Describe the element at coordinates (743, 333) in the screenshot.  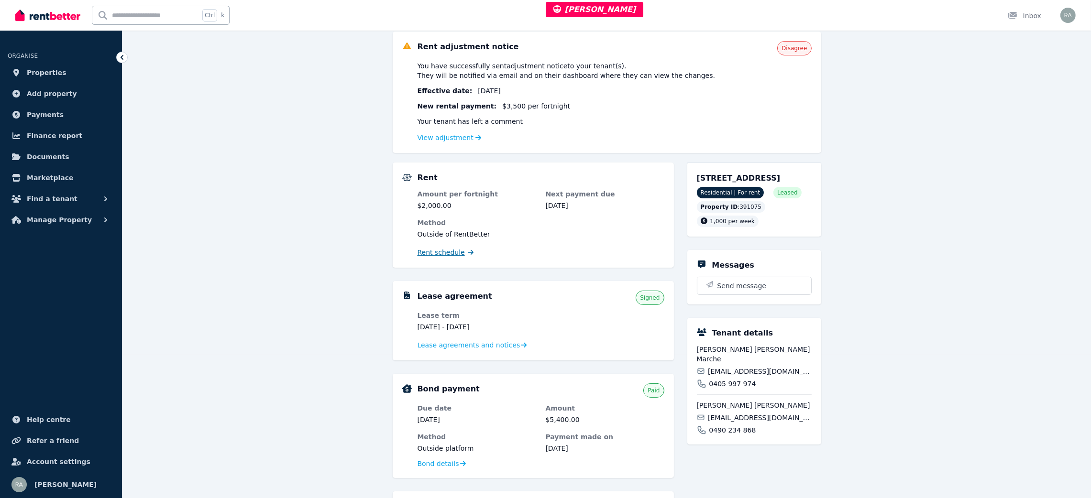
I see `h5: Tenant details` at that location.